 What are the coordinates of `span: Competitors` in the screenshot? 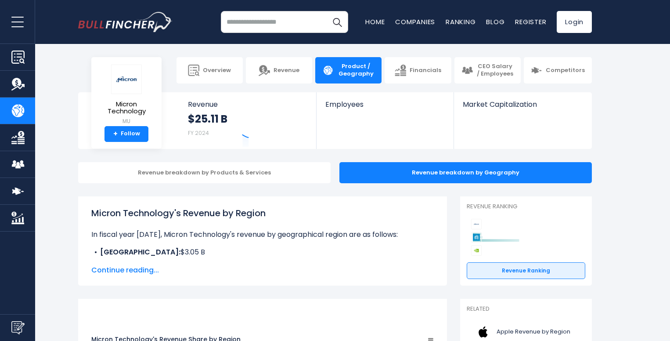 It's located at (565, 70).